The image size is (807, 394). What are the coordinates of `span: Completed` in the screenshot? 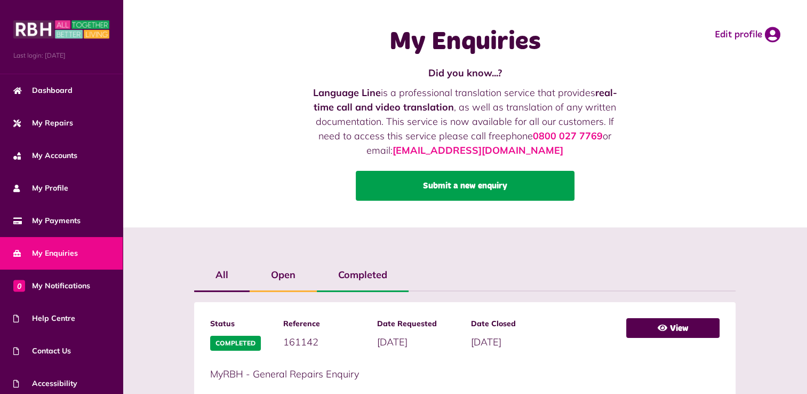 It's located at (235, 343).